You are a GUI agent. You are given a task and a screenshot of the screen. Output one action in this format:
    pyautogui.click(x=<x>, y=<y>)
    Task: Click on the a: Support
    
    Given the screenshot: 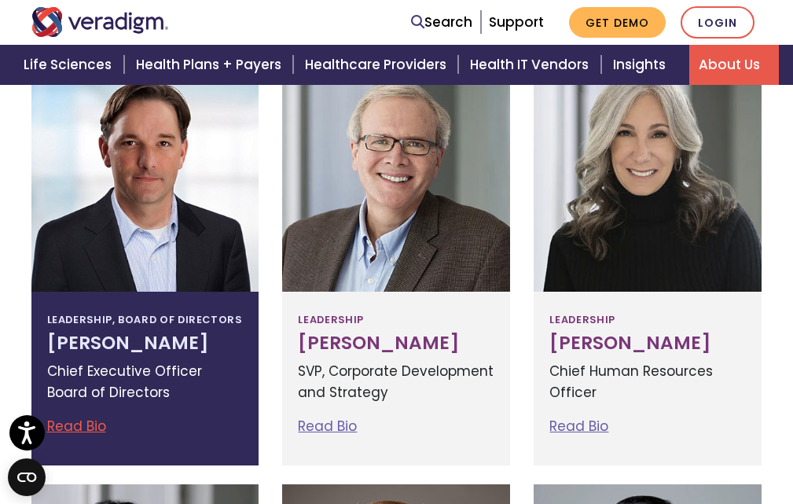 What is the action you would take?
    pyautogui.click(x=516, y=22)
    